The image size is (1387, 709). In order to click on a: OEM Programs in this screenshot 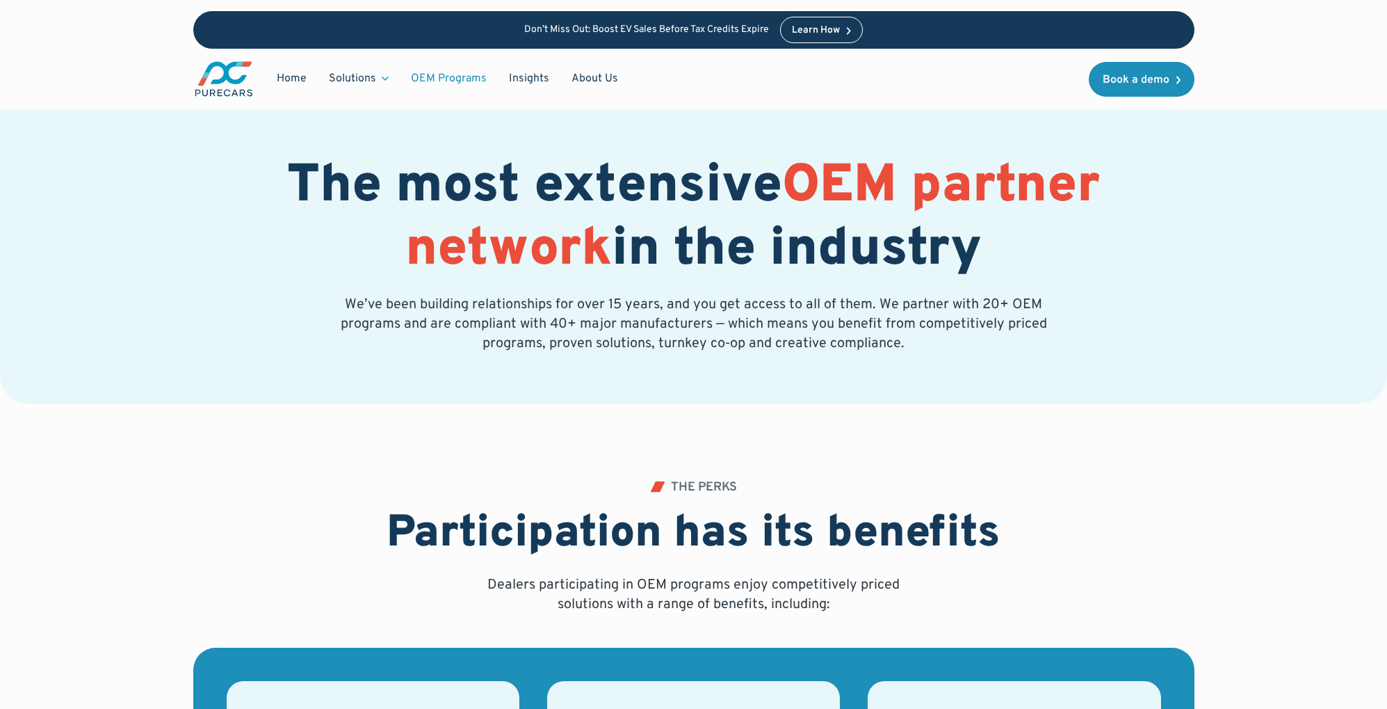, I will do `click(448, 79)`.